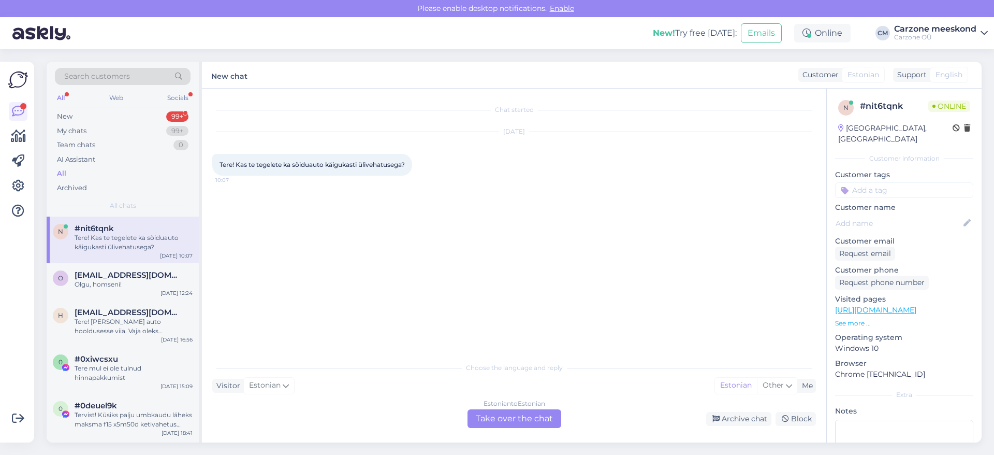 This screenshot has width=994, height=455. Describe the element at coordinates (904, 348) in the screenshot. I see `p: Windows 10` at that location.